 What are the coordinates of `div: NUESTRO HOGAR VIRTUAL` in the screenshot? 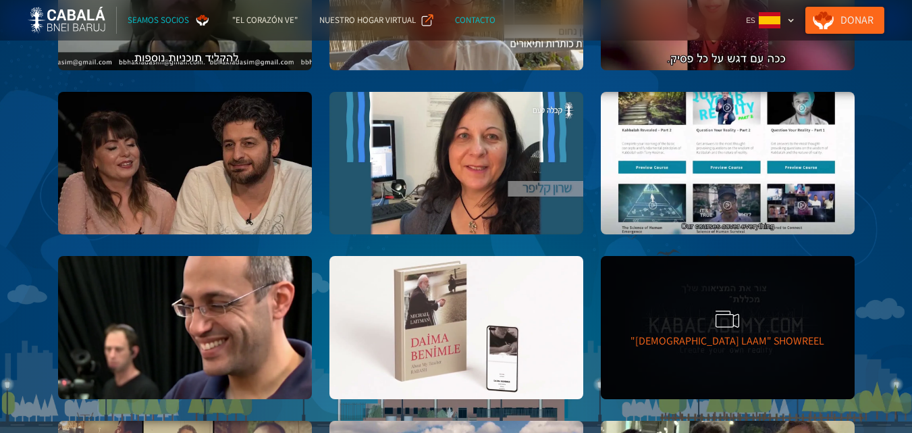 It's located at (367, 20).